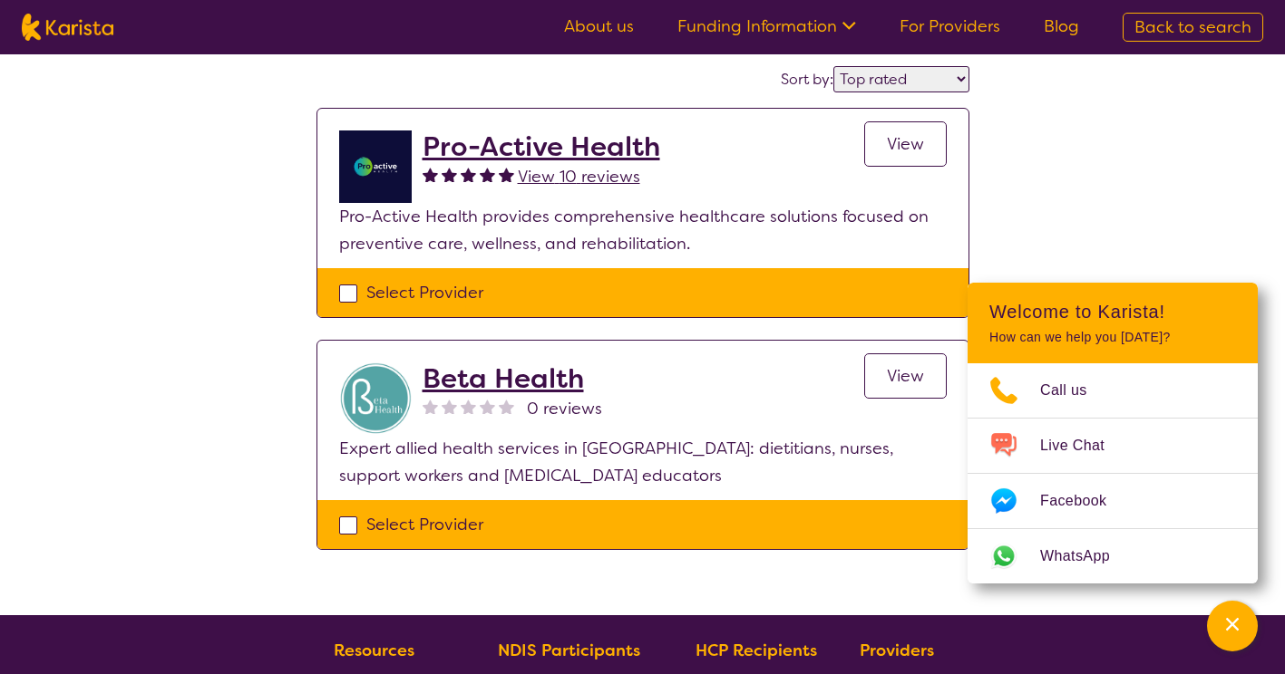  What do you see at coordinates (756, 651) in the screenshot?
I see `b: HCP Recipients` at bounding box center [756, 651].